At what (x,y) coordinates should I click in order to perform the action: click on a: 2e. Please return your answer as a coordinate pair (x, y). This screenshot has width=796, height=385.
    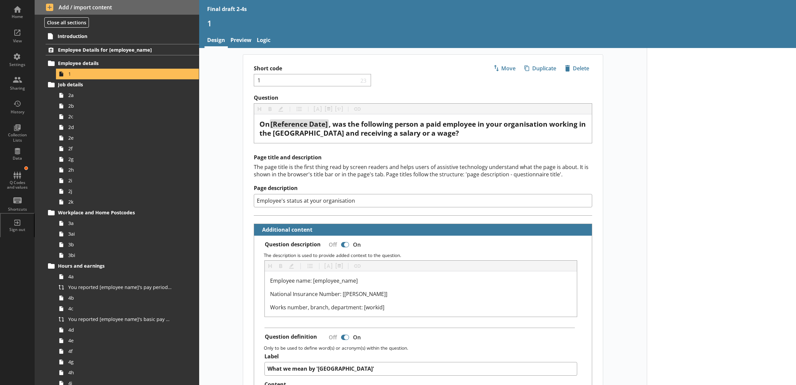
    Looking at the image, I should click on (127, 138).